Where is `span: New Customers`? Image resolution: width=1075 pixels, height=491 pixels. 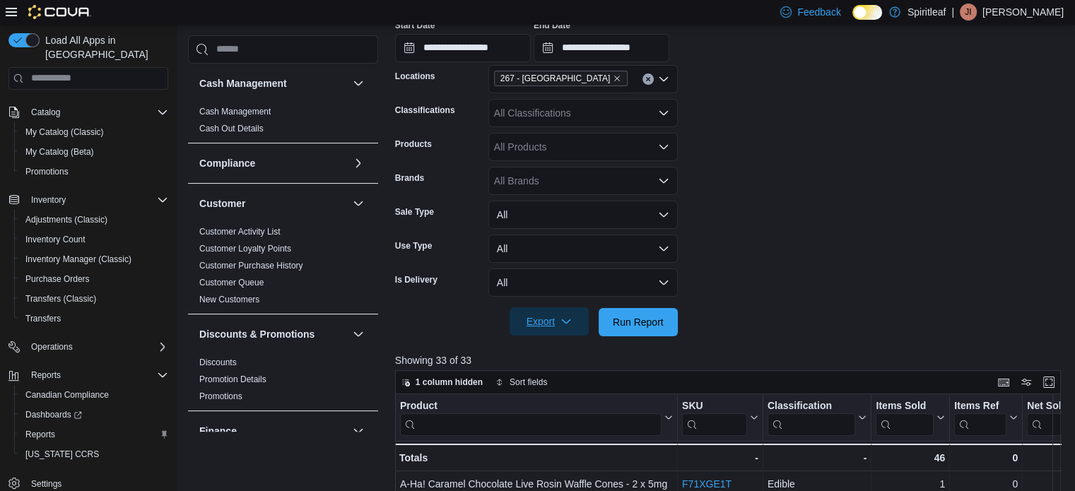 span: New Customers is located at coordinates (229, 300).